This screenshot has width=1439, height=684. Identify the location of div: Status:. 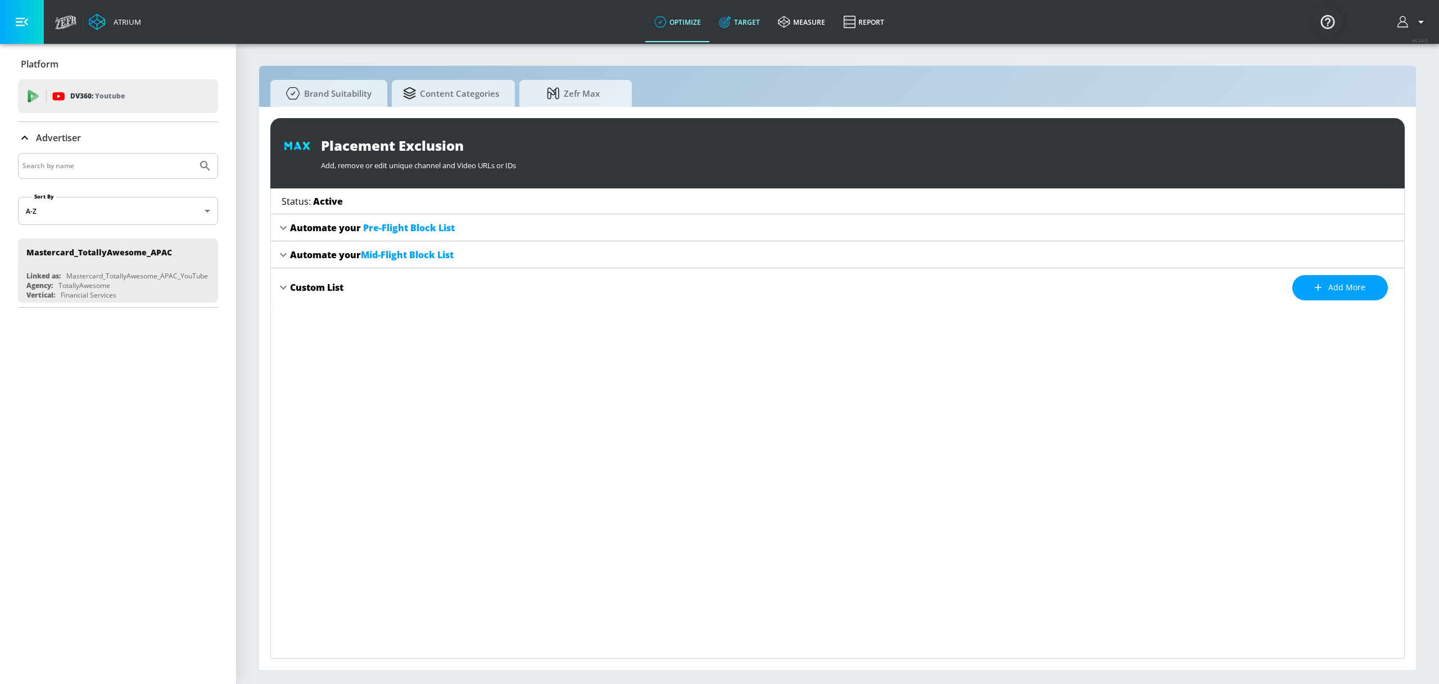
(312, 201).